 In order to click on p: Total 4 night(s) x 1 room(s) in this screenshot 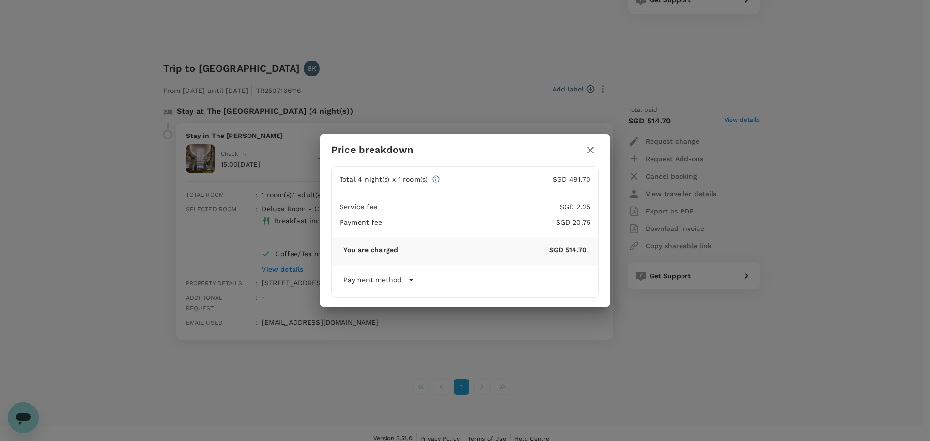, I will do `click(384, 179)`.